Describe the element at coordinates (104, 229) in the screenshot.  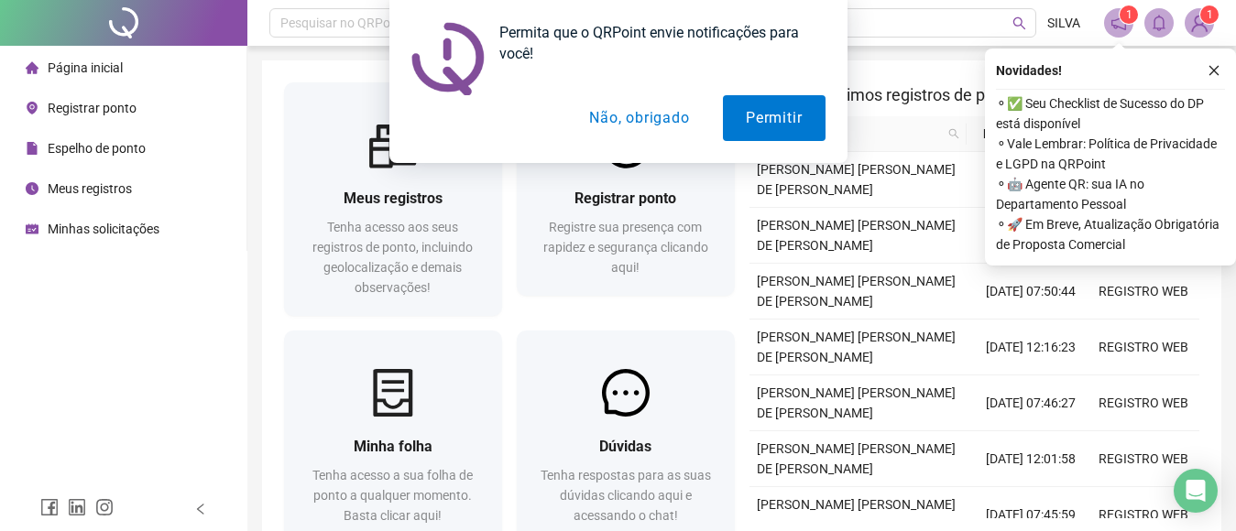
I see `span: Minhas solicitações` at that location.